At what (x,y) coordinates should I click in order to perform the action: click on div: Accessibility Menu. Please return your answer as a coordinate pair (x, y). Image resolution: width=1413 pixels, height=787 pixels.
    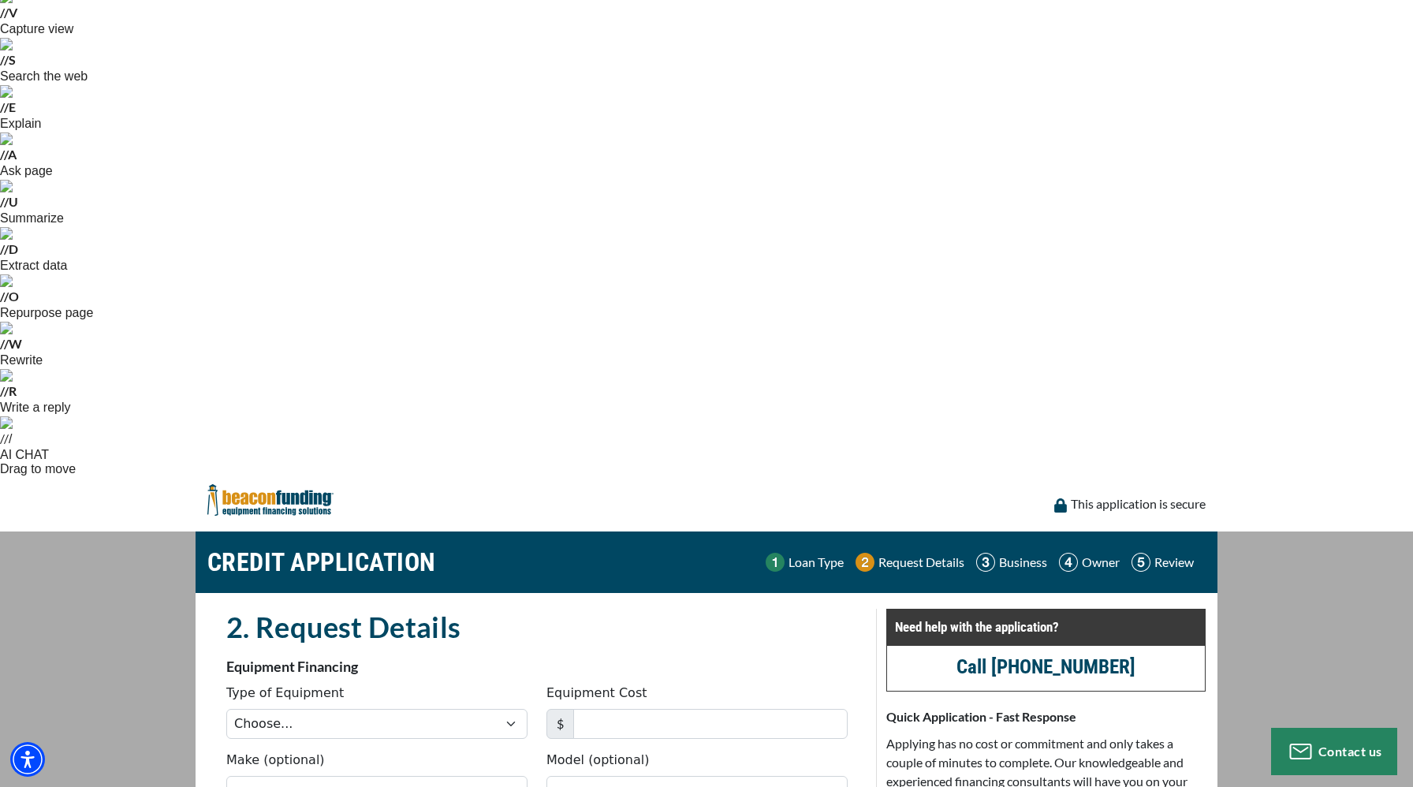
    Looking at the image, I should click on (28, 759).